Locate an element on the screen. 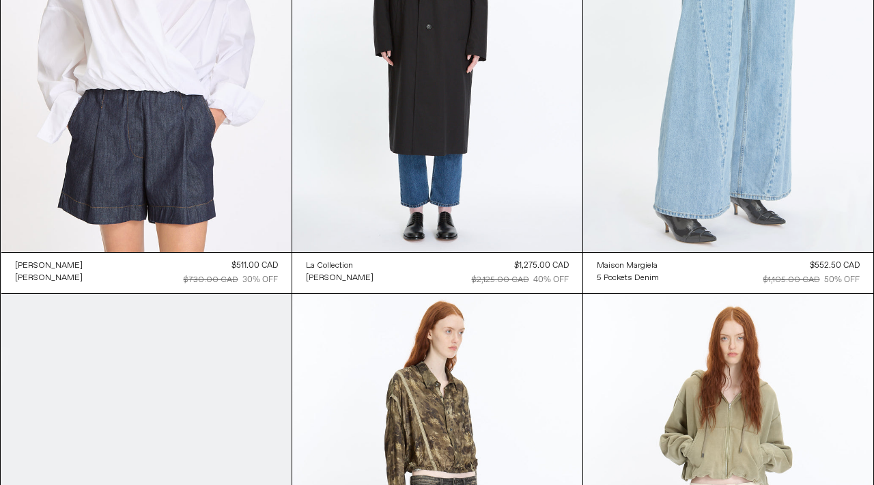  div: $1,105.00 CAD is located at coordinates (791, 280).